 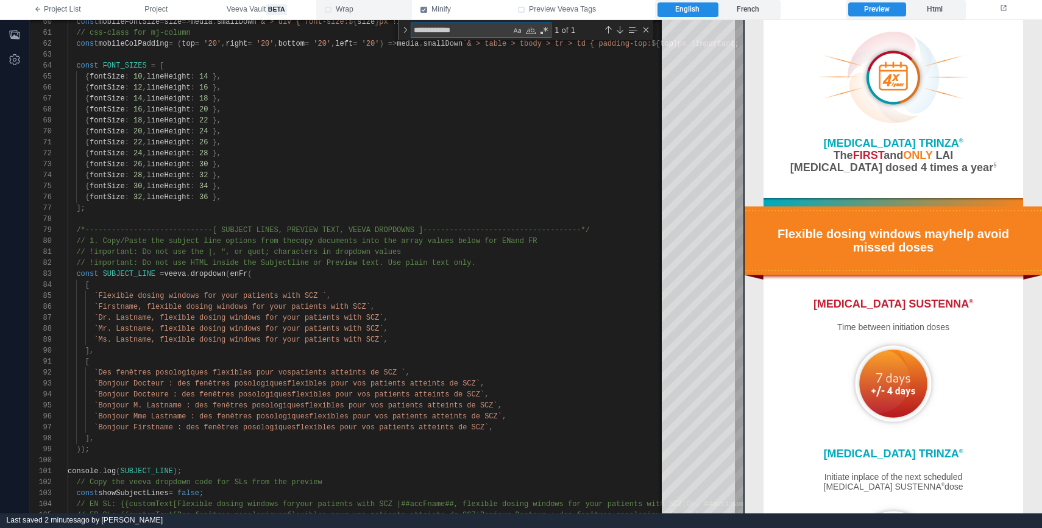 I want to click on span: enFr, so click(x=238, y=274).